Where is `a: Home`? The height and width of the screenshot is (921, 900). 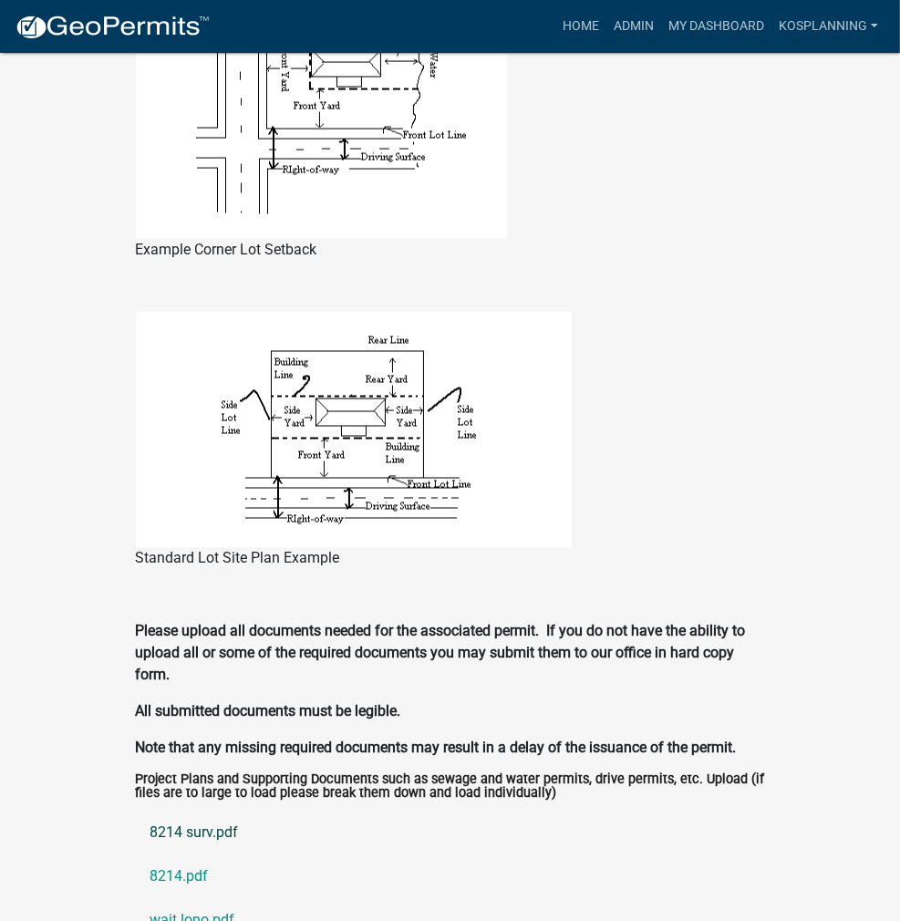 a: Home is located at coordinates (581, 26).